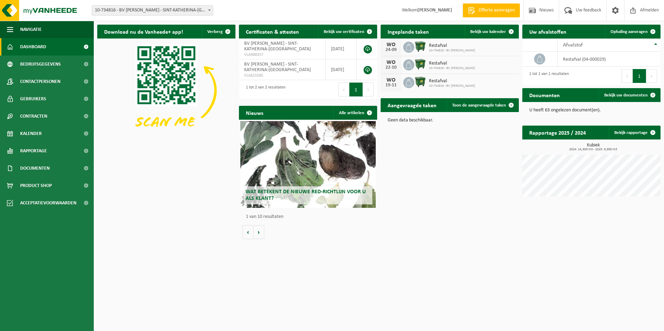 The width and height of the screenshot is (664, 331). Describe the element at coordinates (492, 32) in the screenshot. I see `a: Bekijk uw kalender` at that location.